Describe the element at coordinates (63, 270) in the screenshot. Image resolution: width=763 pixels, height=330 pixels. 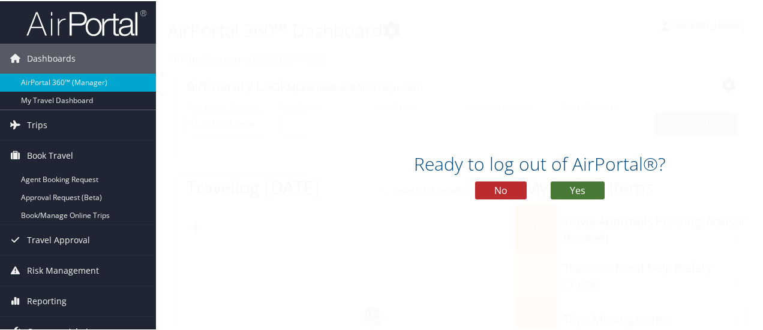
I see `span: Risk Management` at that location.